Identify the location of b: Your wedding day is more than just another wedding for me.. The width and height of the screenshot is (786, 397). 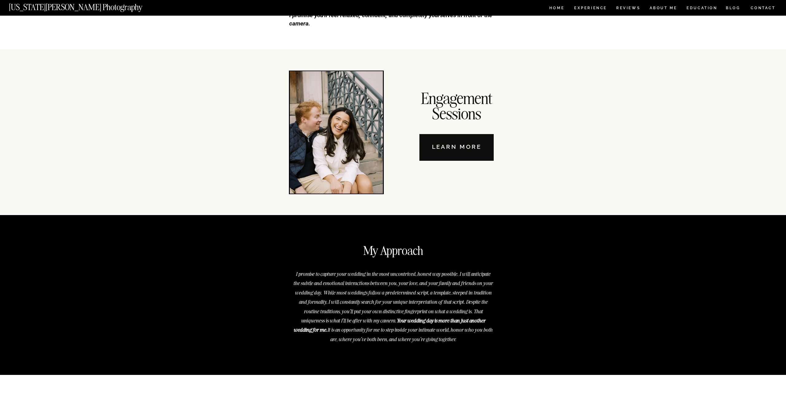
(389, 325).